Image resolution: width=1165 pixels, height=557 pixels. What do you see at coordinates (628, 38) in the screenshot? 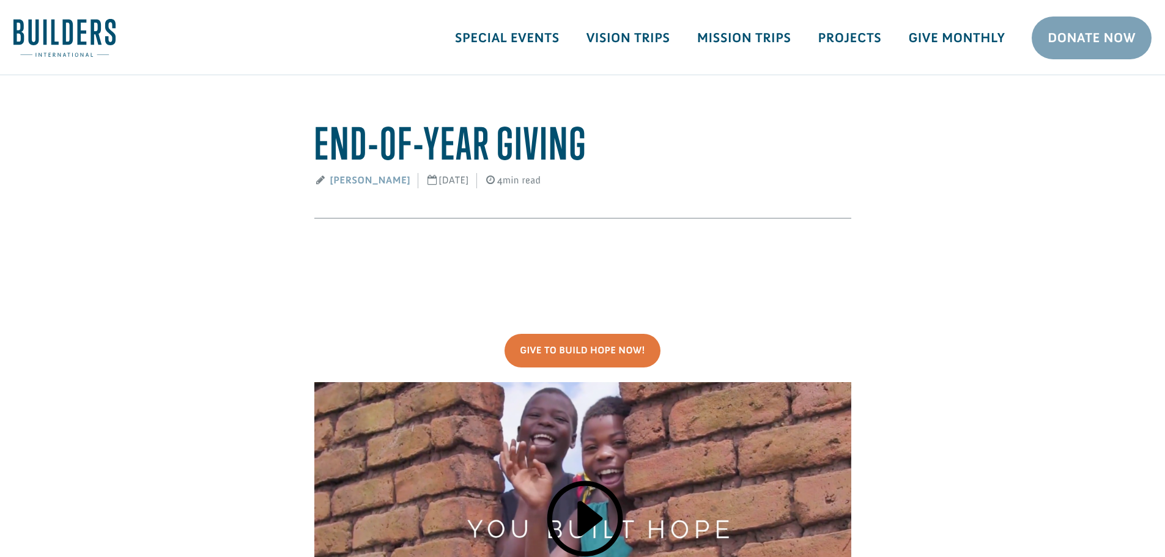
I see `a: Vision Trips` at bounding box center [628, 38].